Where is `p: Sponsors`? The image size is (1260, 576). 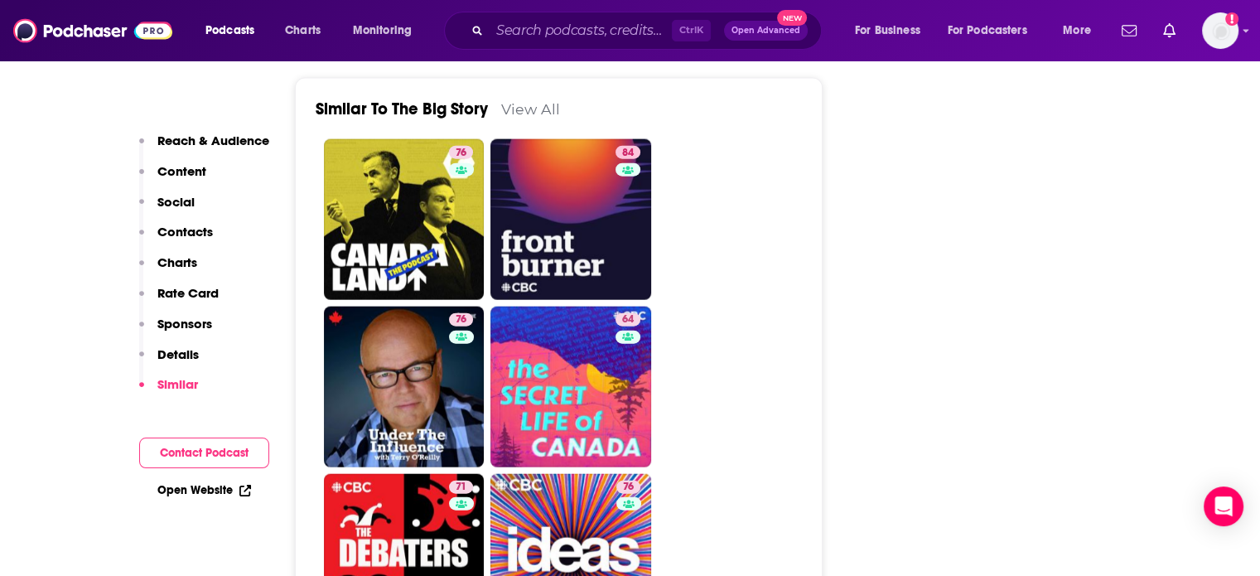
p: Sponsors is located at coordinates (185, 323).